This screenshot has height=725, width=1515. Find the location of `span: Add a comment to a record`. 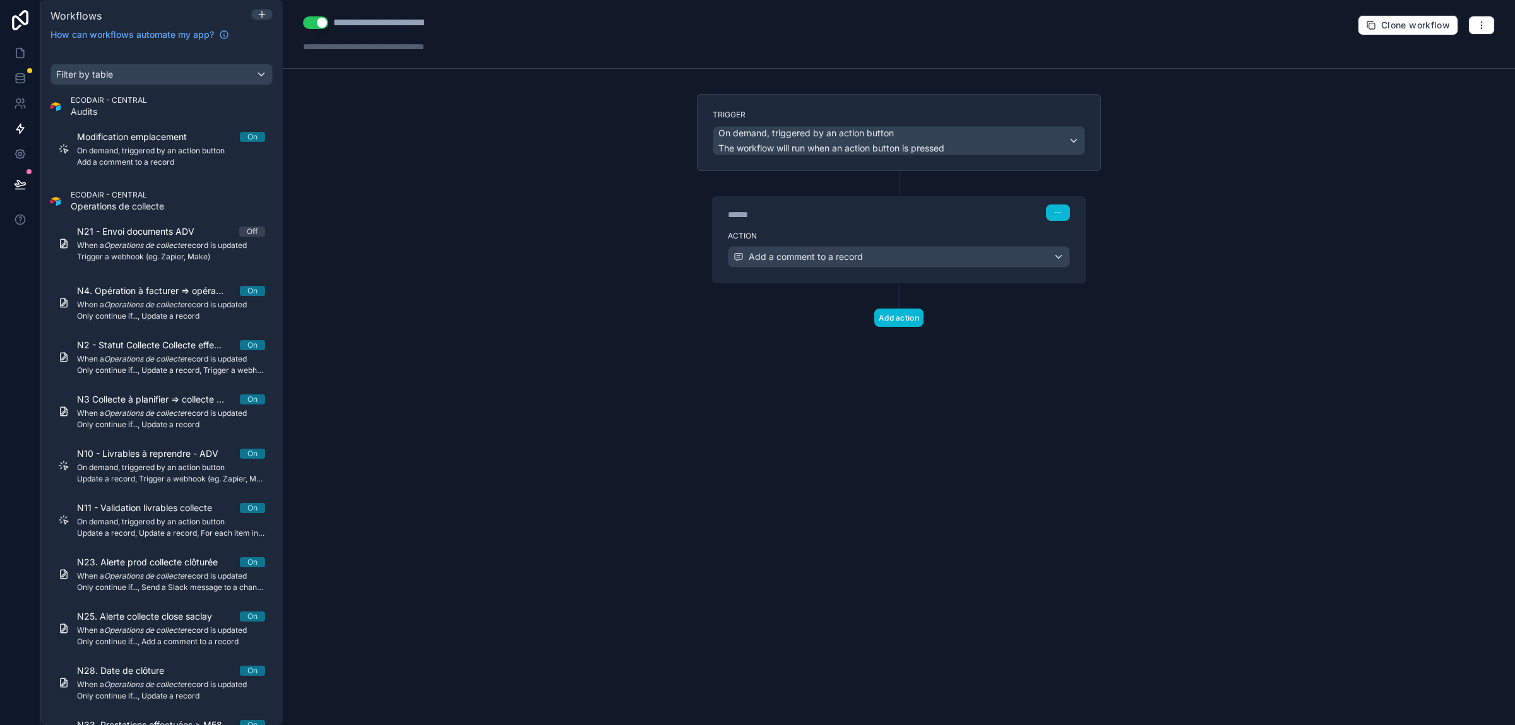

span: Add a comment to a record is located at coordinates (806, 257).